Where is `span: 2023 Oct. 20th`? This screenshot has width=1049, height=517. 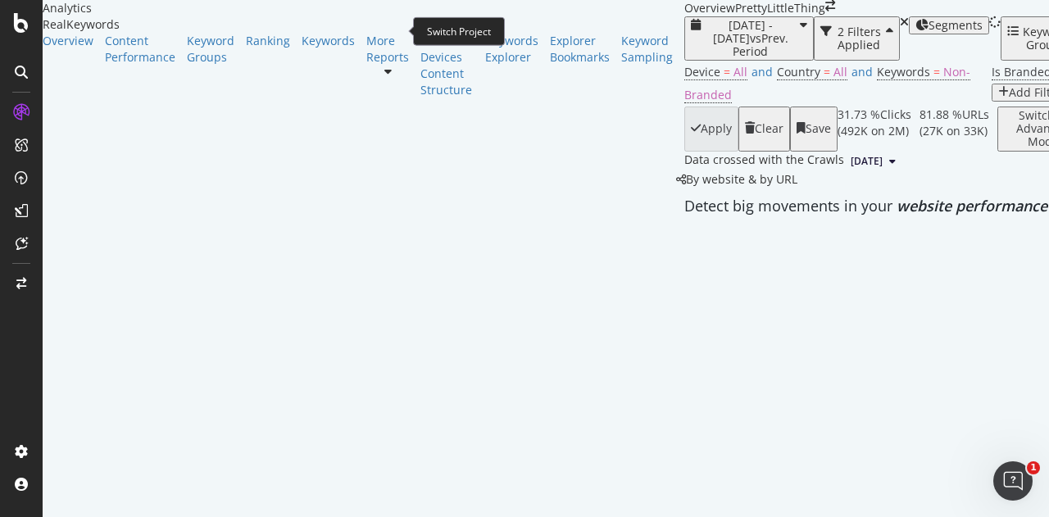
span: 2023 Oct. 20th is located at coordinates (866, 161).